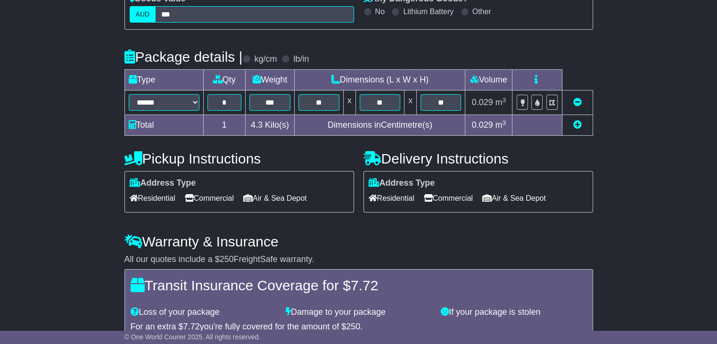 The width and height of the screenshot is (717, 344). I want to click on label: Other, so click(482, 11).